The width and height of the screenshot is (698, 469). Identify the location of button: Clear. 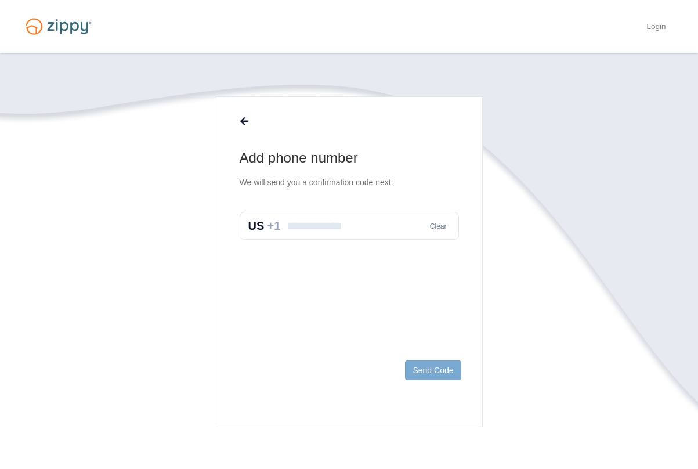
(438, 226).